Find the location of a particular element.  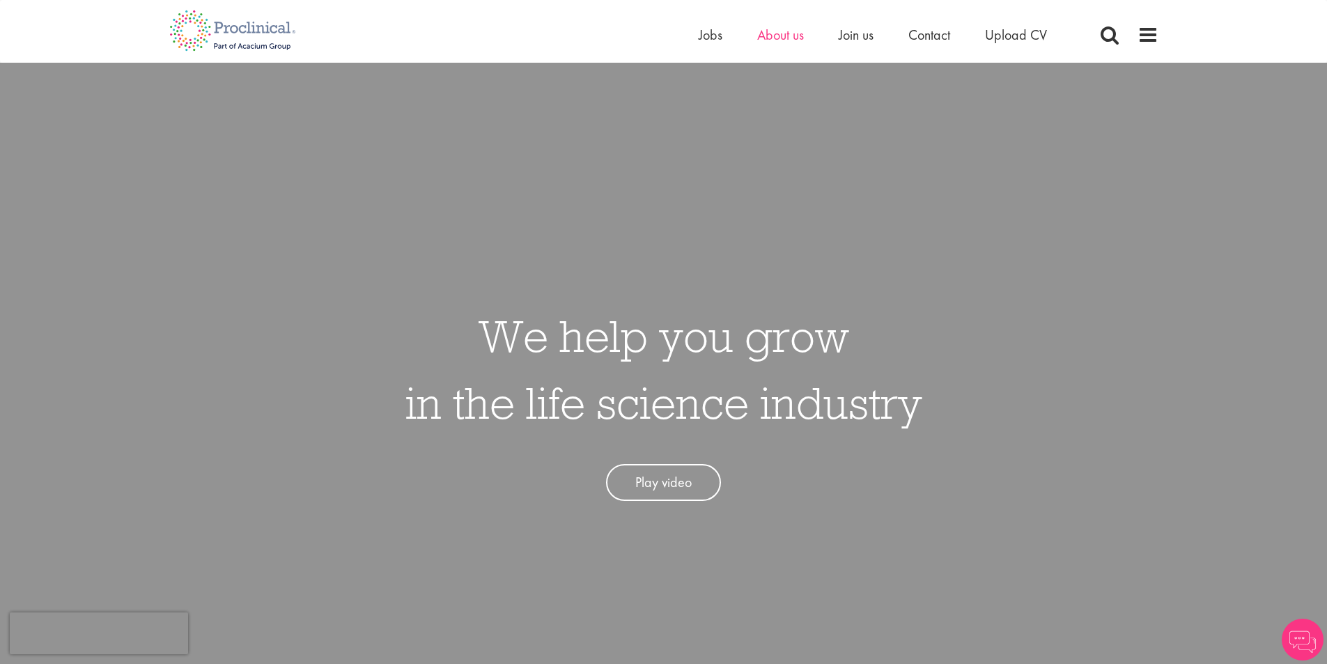

a: About us is located at coordinates (780, 35).